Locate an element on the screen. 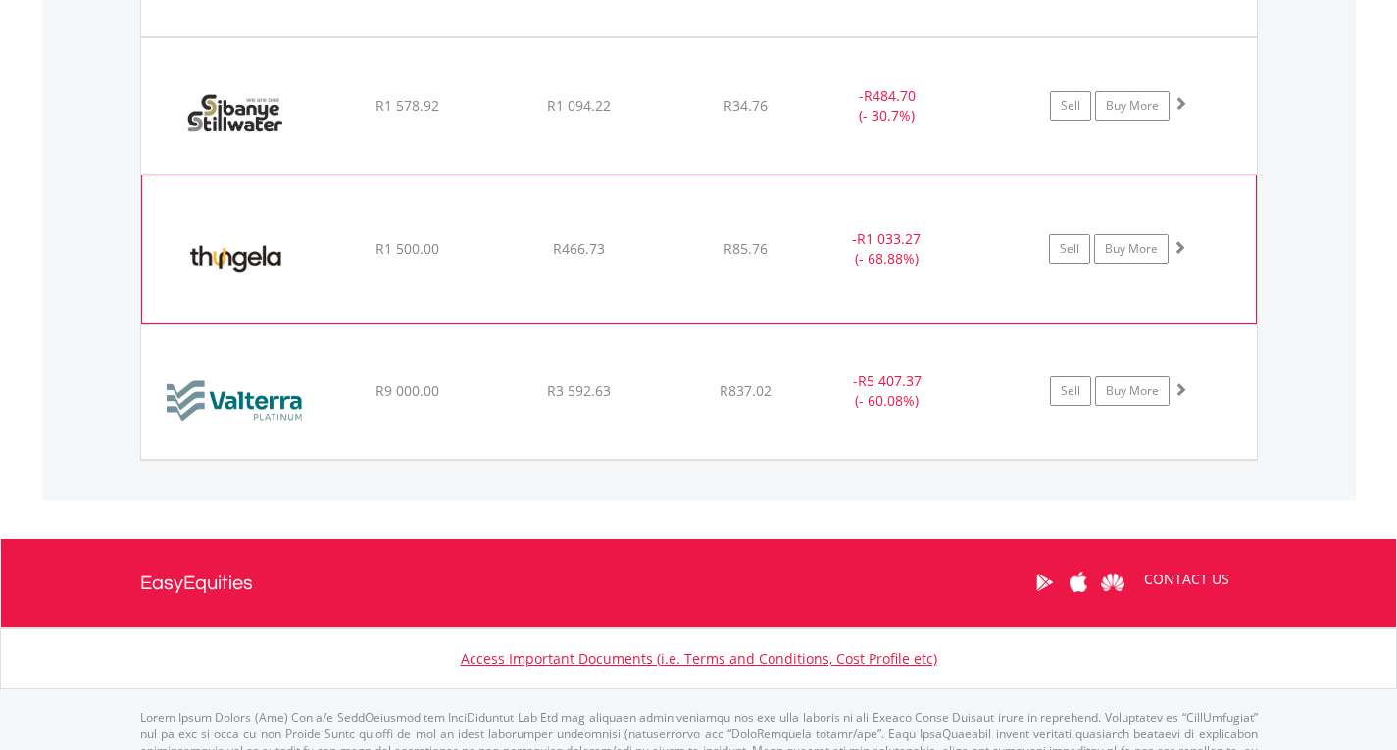 The width and height of the screenshot is (1397, 750). div: - (- 30.7%) is located at coordinates (888, 106).